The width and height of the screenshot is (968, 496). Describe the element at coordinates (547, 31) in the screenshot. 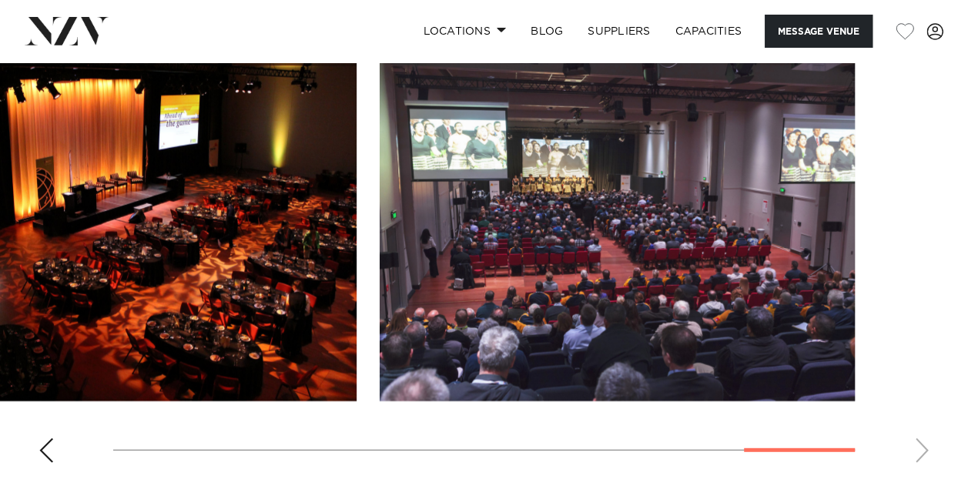

I see `a: BLOG` at that location.